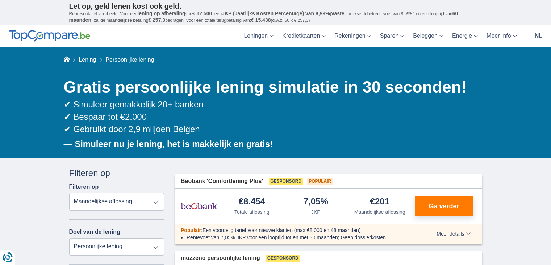  Describe the element at coordinates (276, 6) in the screenshot. I see `p: Let op, geld lenen kost ook geld.` at that location.